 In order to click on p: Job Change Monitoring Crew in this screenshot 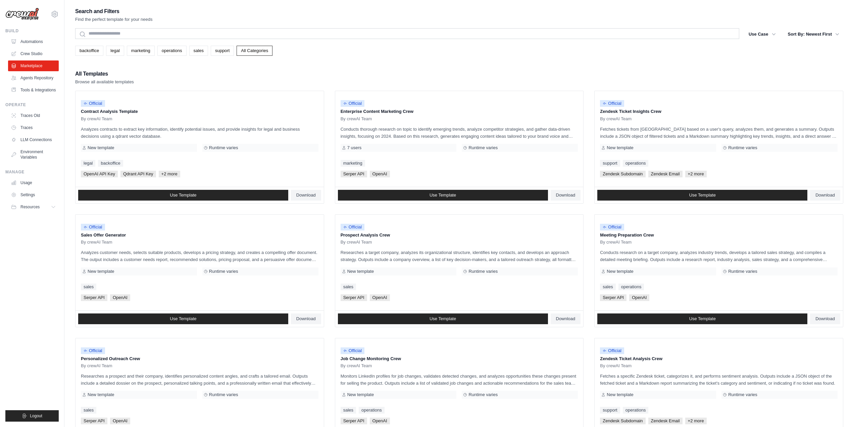, I will do `click(460, 359)`.